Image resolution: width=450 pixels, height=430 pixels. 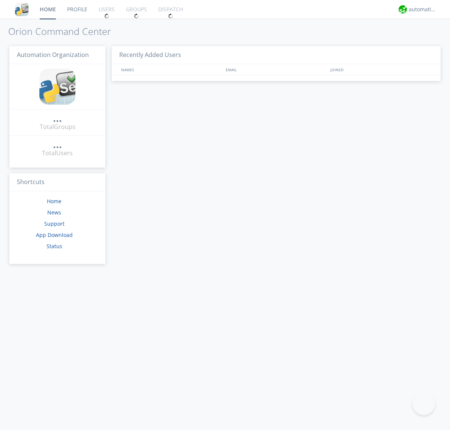 What do you see at coordinates (54, 201) in the screenshot?
I see `a: Home` at bounding box center [54, 201].